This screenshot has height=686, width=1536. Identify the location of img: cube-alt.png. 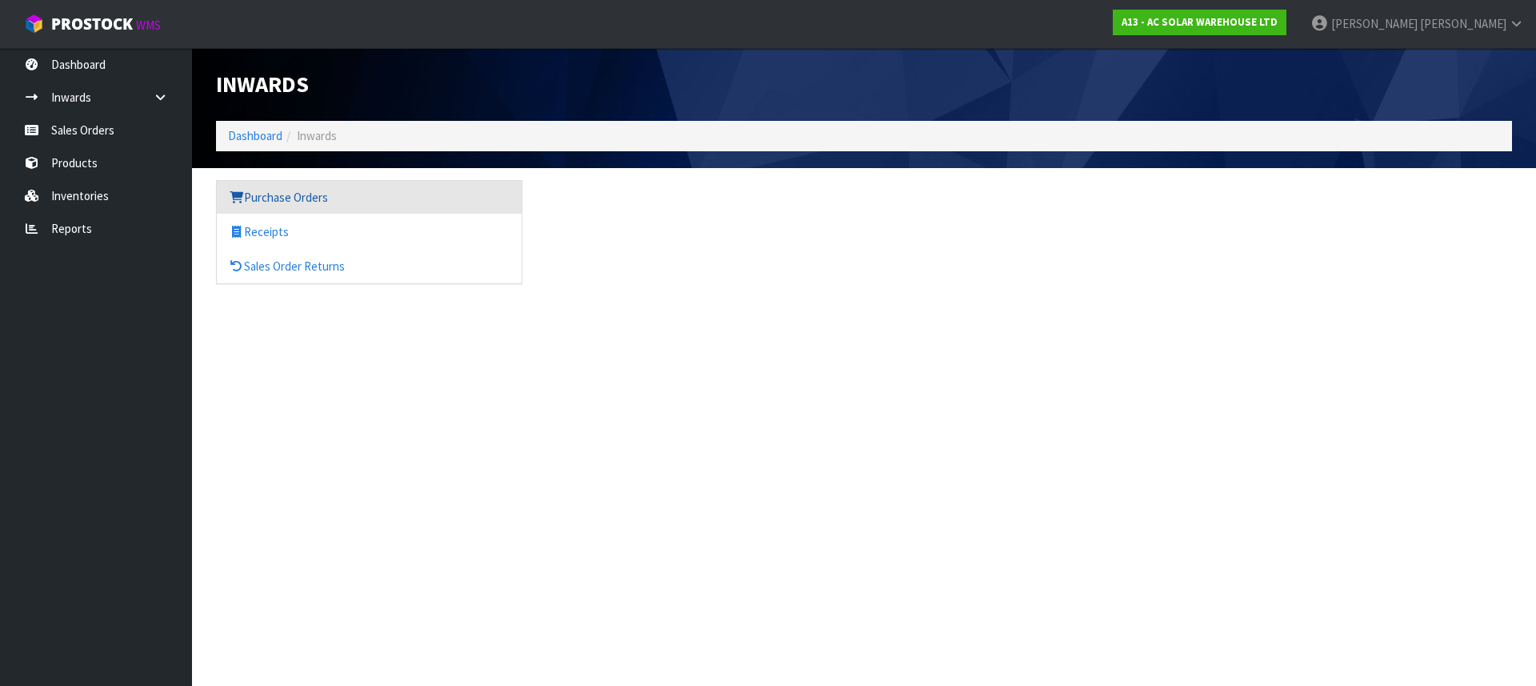
(34, 23).